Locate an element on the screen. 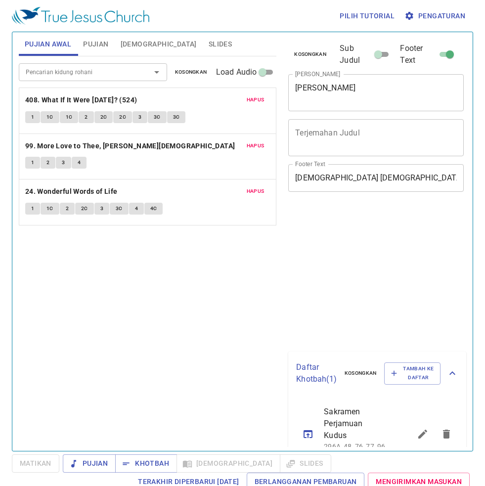 This screenshot has height=486, width=485. span: Sakramen Perjamuan Kudus is located at coordinates (356, 424).